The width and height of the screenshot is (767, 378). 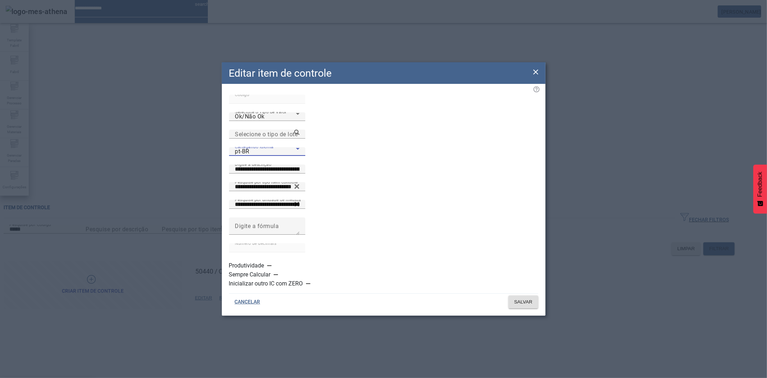 I want to click on mat-label: Digite a descrição, so click(x=253, y=164).